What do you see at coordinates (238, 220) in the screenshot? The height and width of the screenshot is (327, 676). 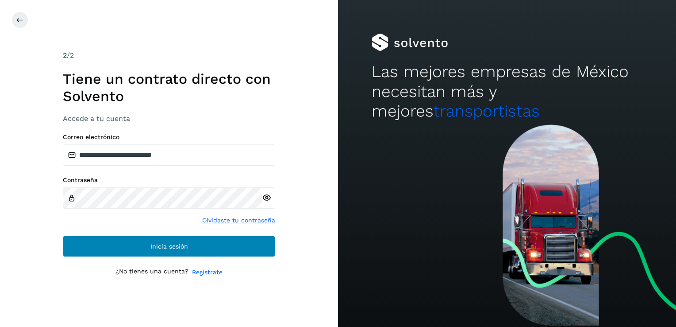 I see `a: Olvidaste tu contraseña` at bounding box center [238, 220].